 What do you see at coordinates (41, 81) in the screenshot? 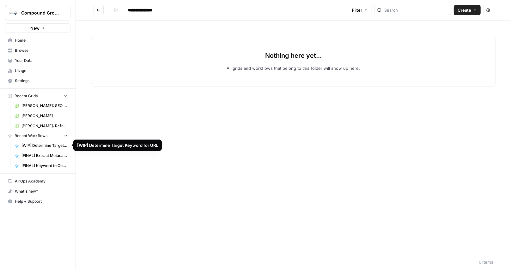
I see `span: Settings` at bounding box center [41, 81].